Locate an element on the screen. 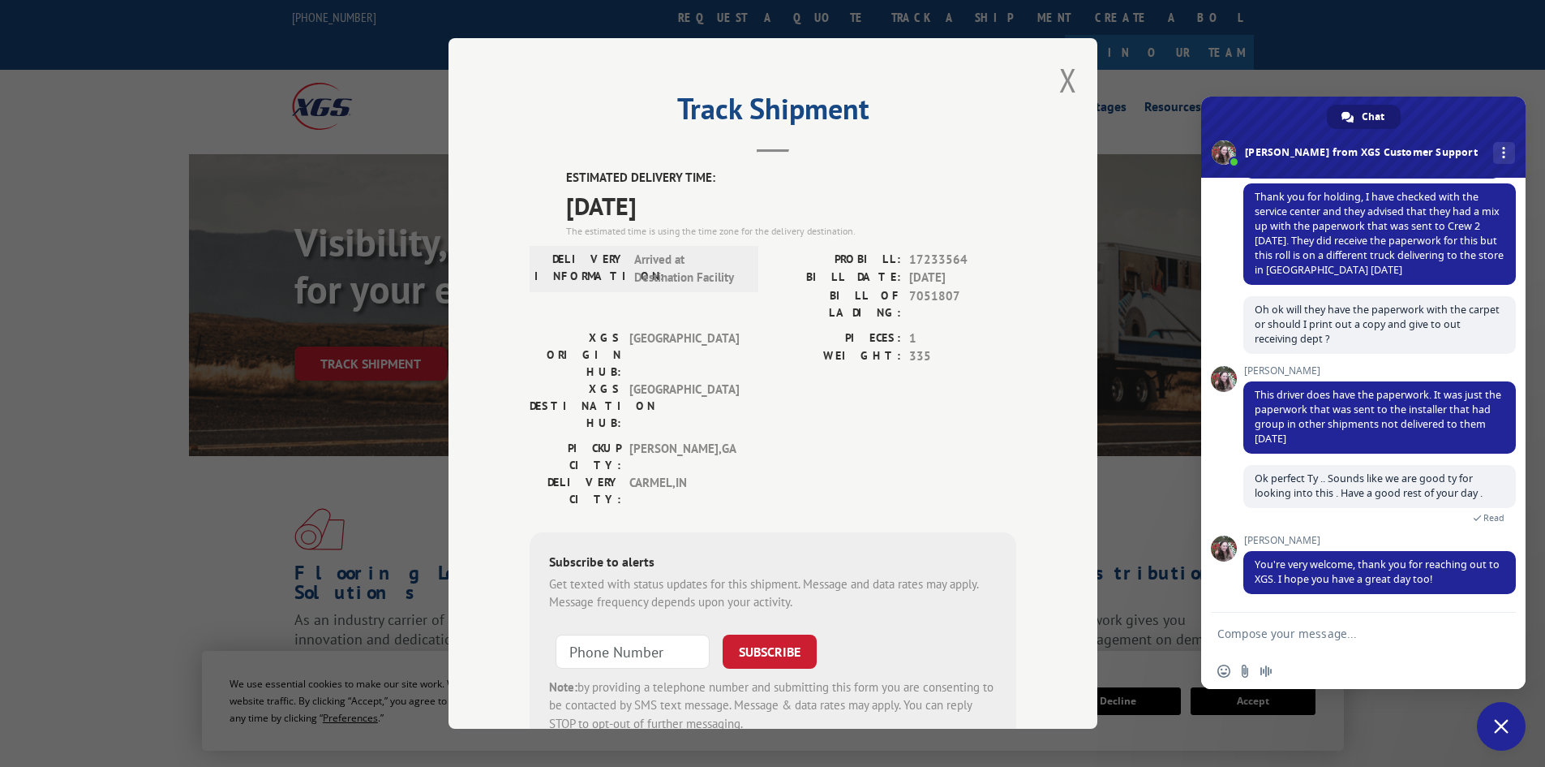 The height and width of the screenshot is (767, 1545). span: Arrived at Destination Facility is located at coordinates (689, 269).